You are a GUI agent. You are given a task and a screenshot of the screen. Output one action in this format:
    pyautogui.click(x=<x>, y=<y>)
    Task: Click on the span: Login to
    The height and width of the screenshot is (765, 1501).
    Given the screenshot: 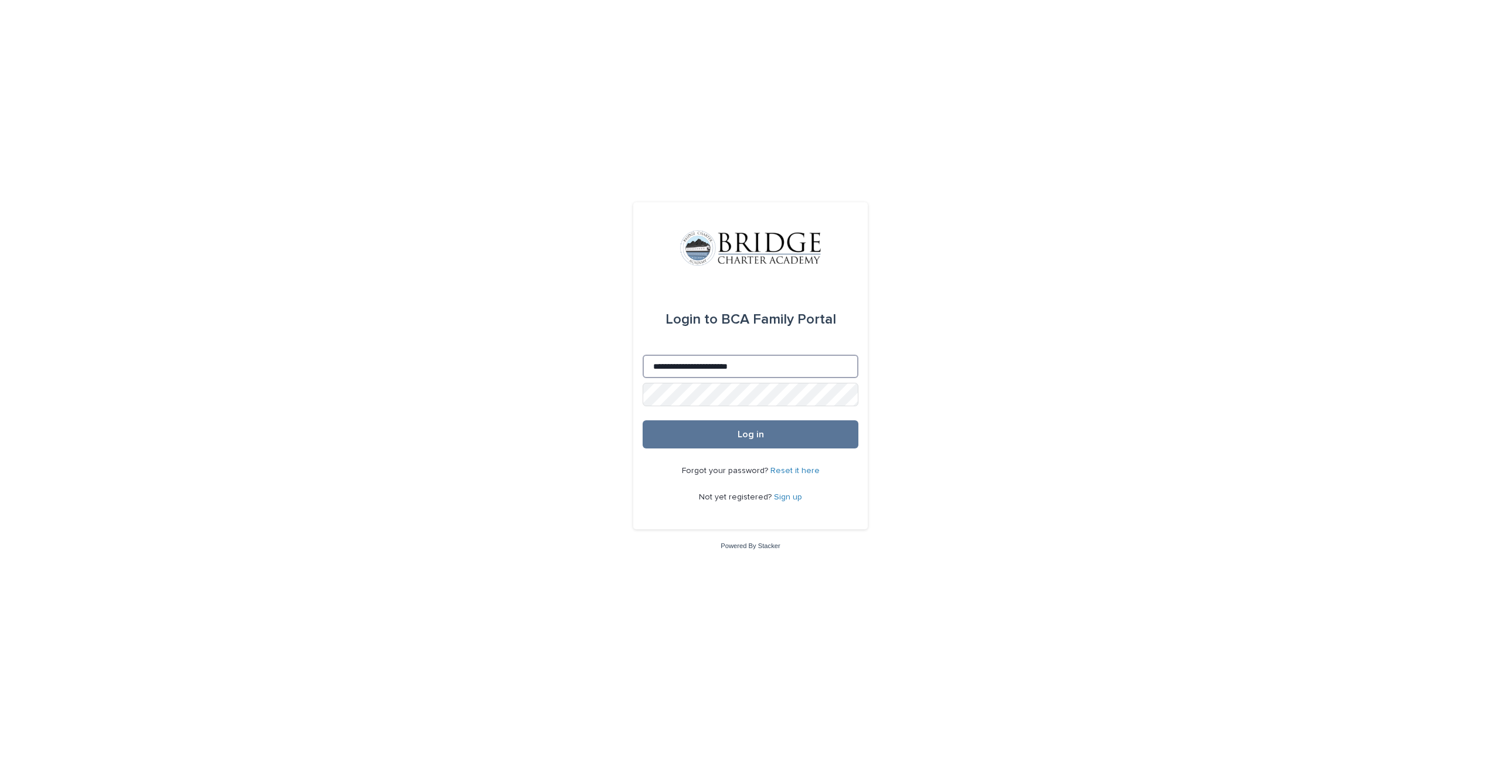 What is the action you would take?
    pyautogui.click(x=691, y=319)
    